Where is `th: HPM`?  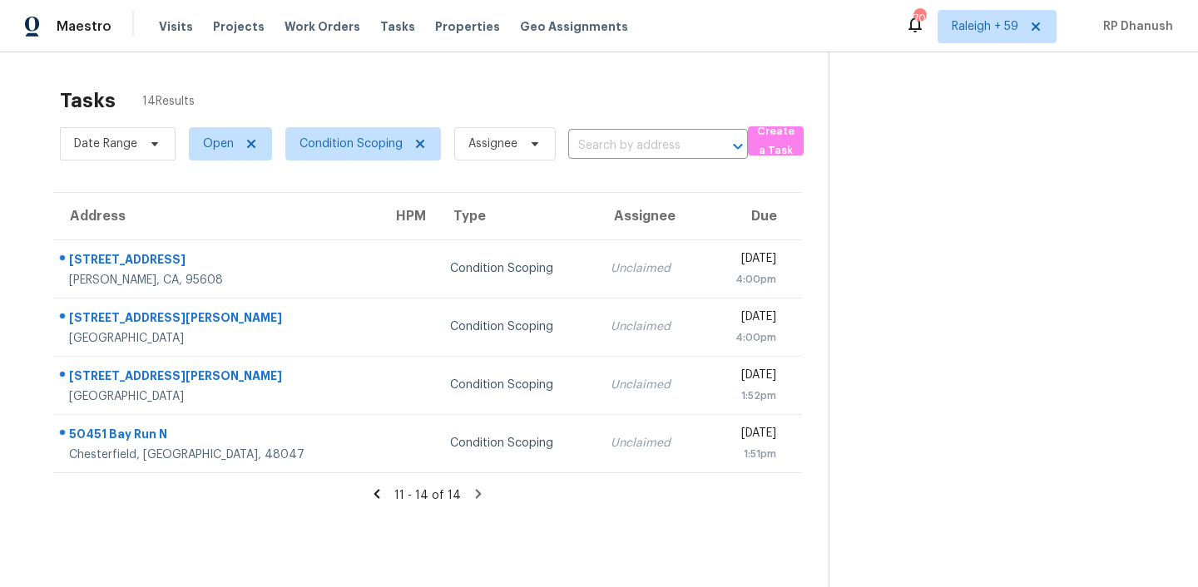 th: HPM is located at coordinates (408, 216).